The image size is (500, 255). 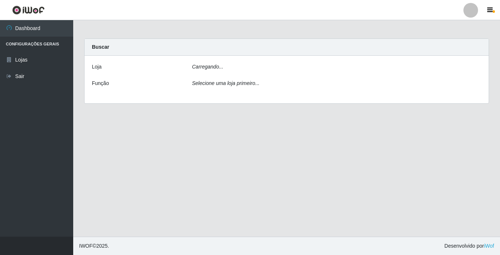 What do you see at coordinates (28, 10) in the screenshot?
I see `img: CoreUI Logo` at bounding box center [28, 10].